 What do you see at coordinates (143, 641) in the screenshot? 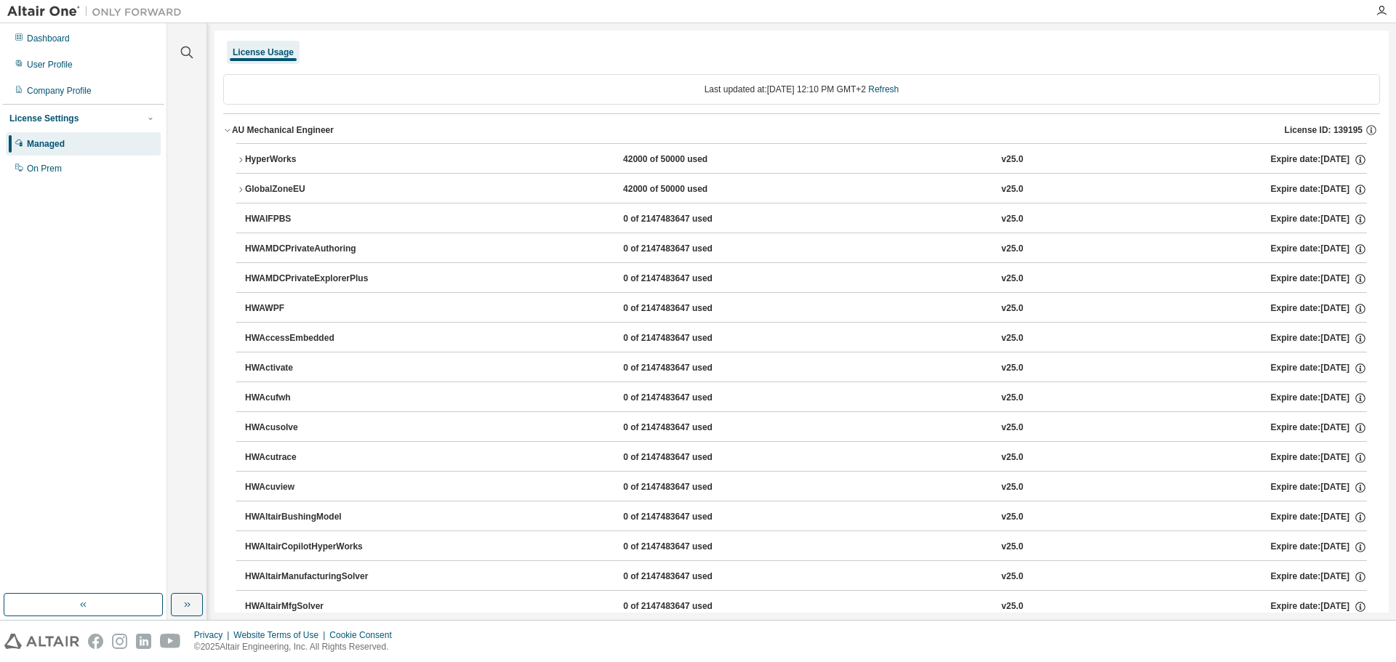
I see `img: linkedin.svg` at bounding box center [143, 641].